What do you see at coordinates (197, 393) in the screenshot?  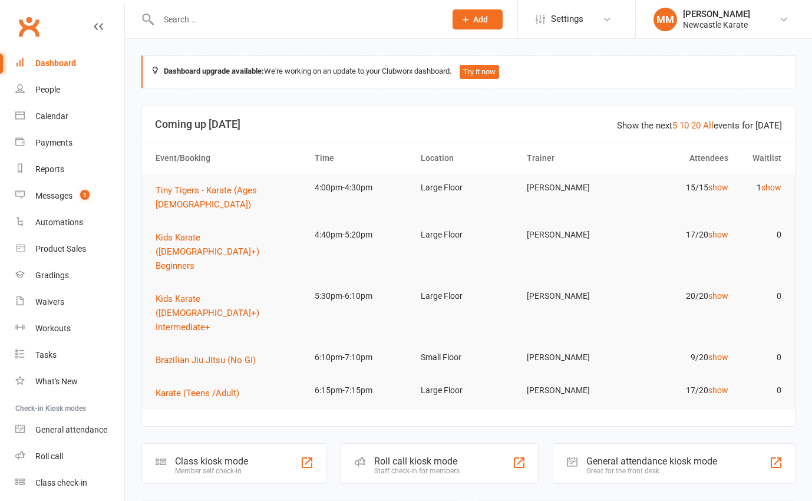 I see `span: Karate (Teens /Adult)` at bounding box center [197, 393].